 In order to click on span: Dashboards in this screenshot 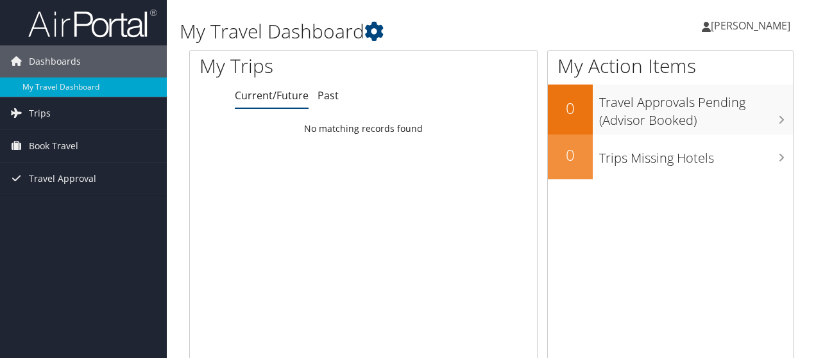, I will do `click(55, 62)`.